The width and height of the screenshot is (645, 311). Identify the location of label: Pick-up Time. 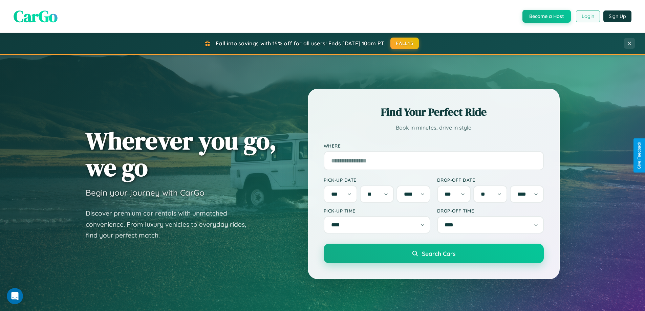
(377, 211).